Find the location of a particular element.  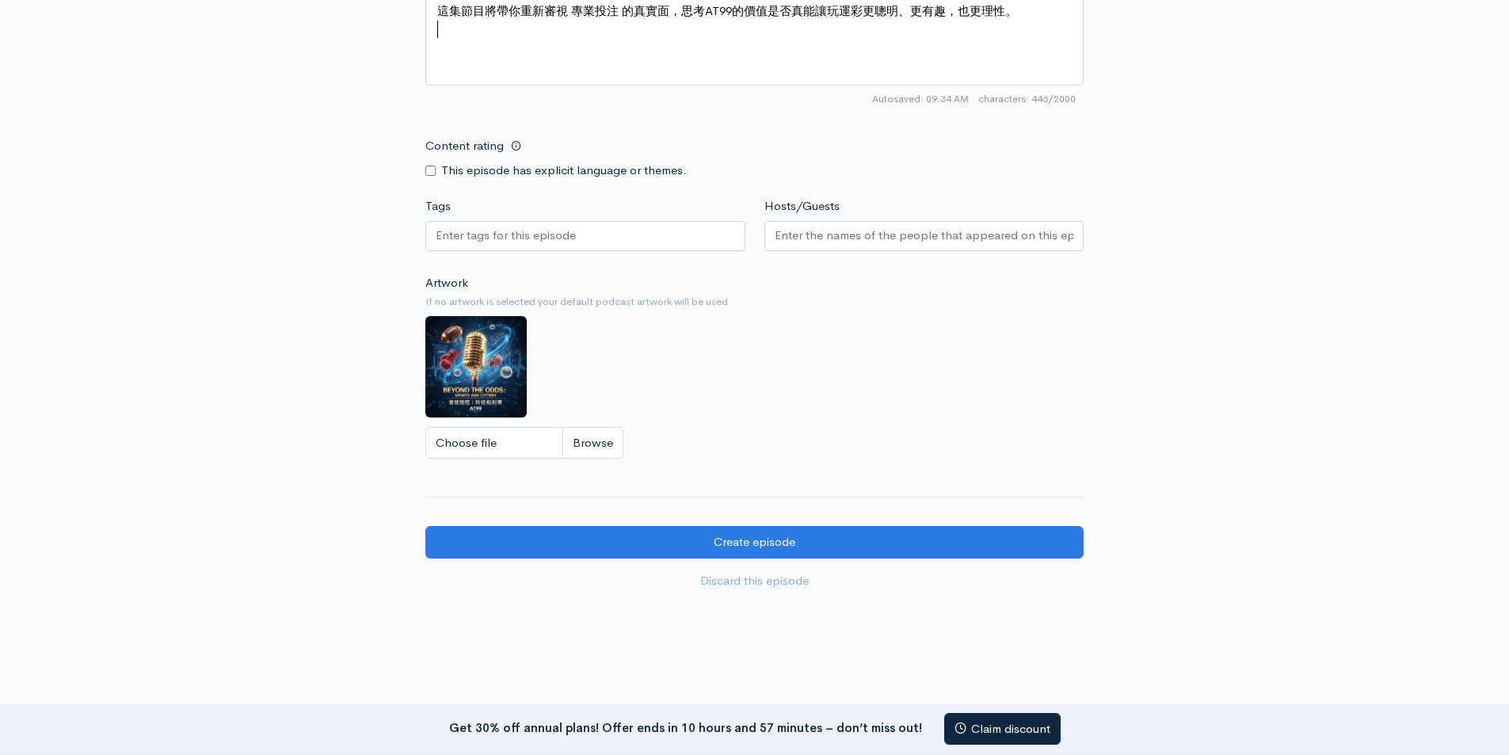

label: Content rating is located at coordinates (464, 146).